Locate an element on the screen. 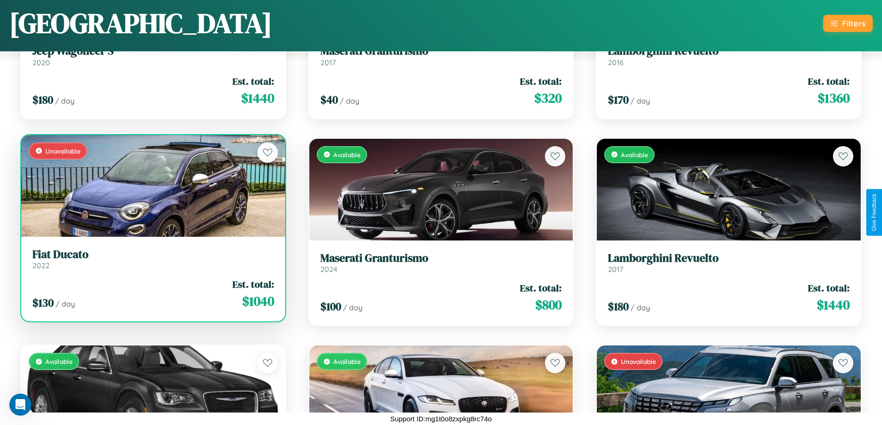 This screenshot has height=425, width=882. span: $ 1040 is located at coordinates (258, 301).